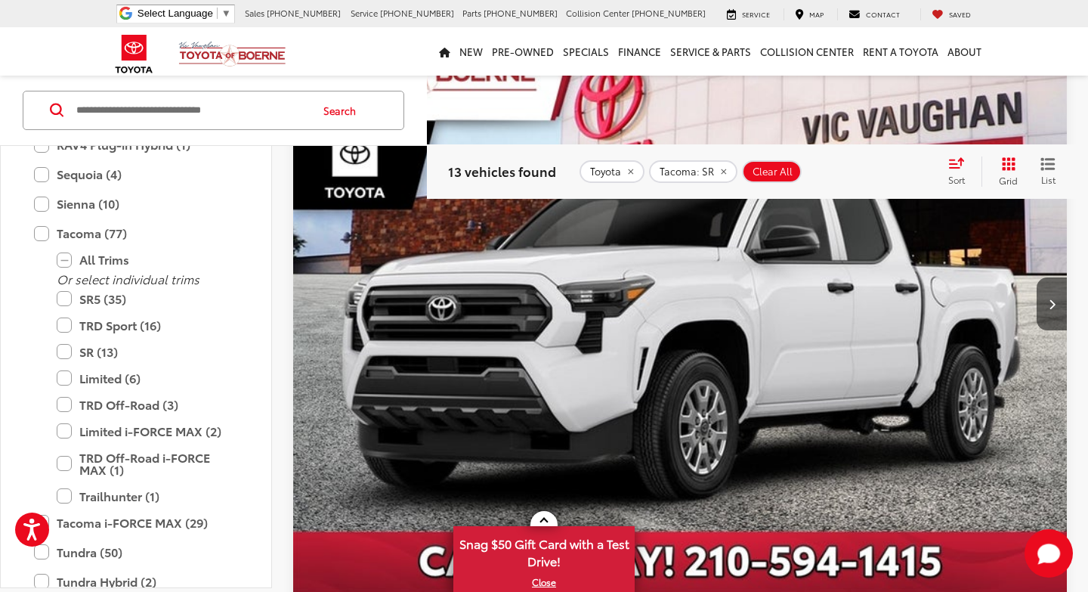 This screenshot has height=592, width=1088. I want to click on a: New, so click(471, 51).